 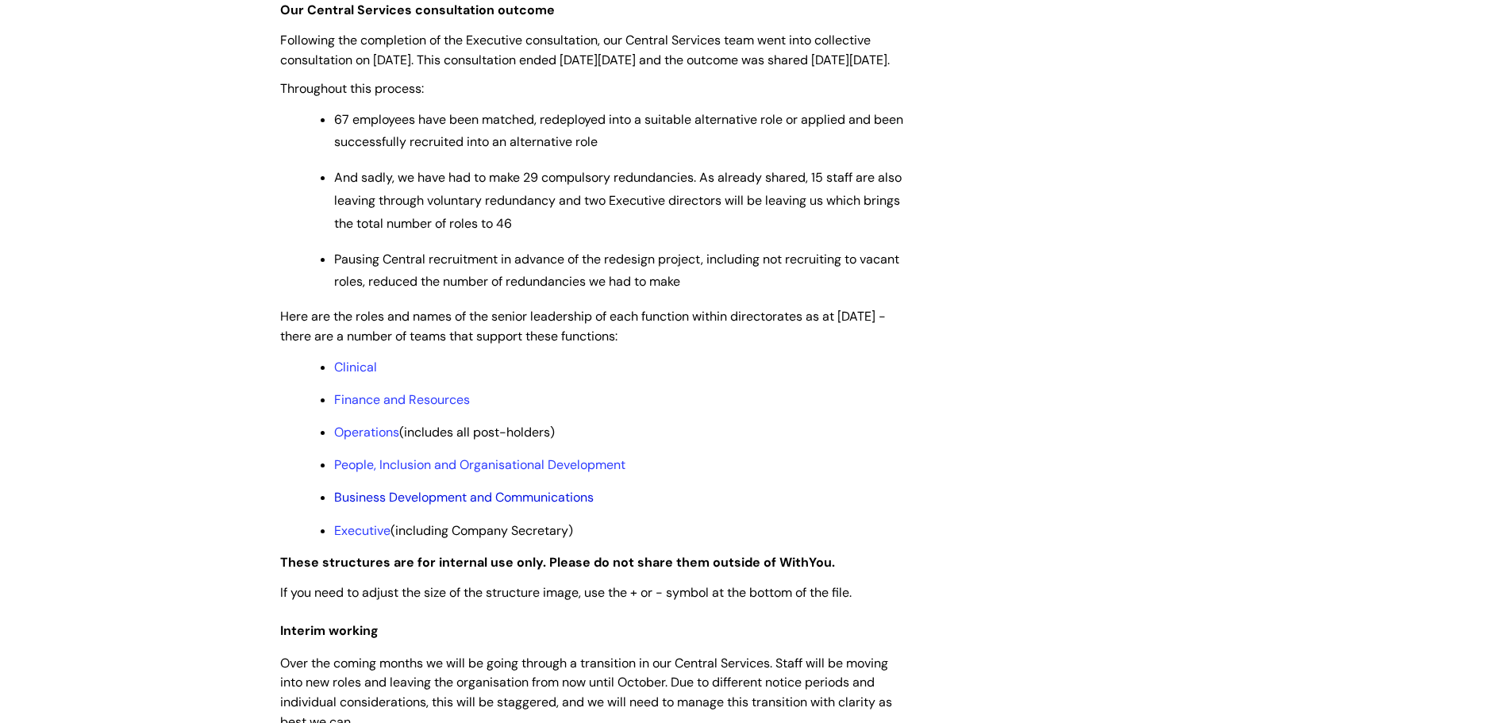 I want to click on a: People, Inclusion and Organisational Development, so click(x=479, y=464).